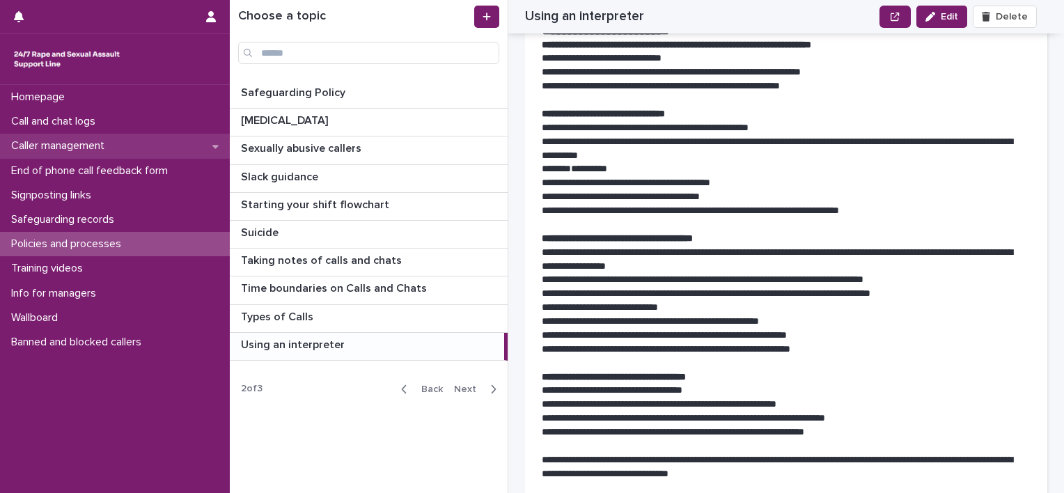 The image size is (1064, 493). Describe the element at coordinates (419, 389) in the screenshot. I see `button: Back` at that location.